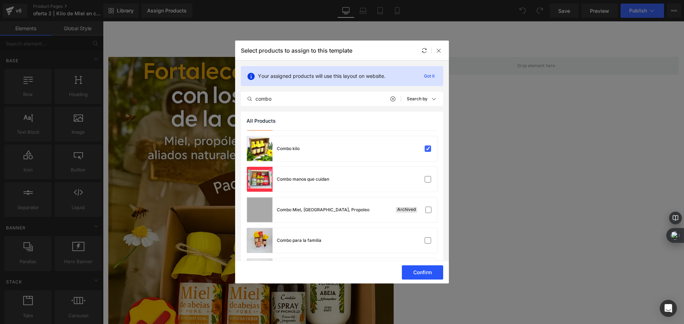  I want to click on p: Search by, so click(417, 99).